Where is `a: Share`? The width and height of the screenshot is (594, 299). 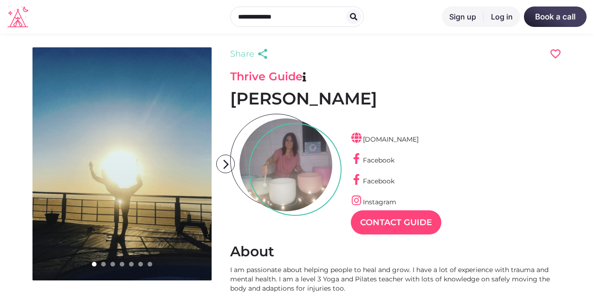
a: Share is located at coordinates (251, 54).